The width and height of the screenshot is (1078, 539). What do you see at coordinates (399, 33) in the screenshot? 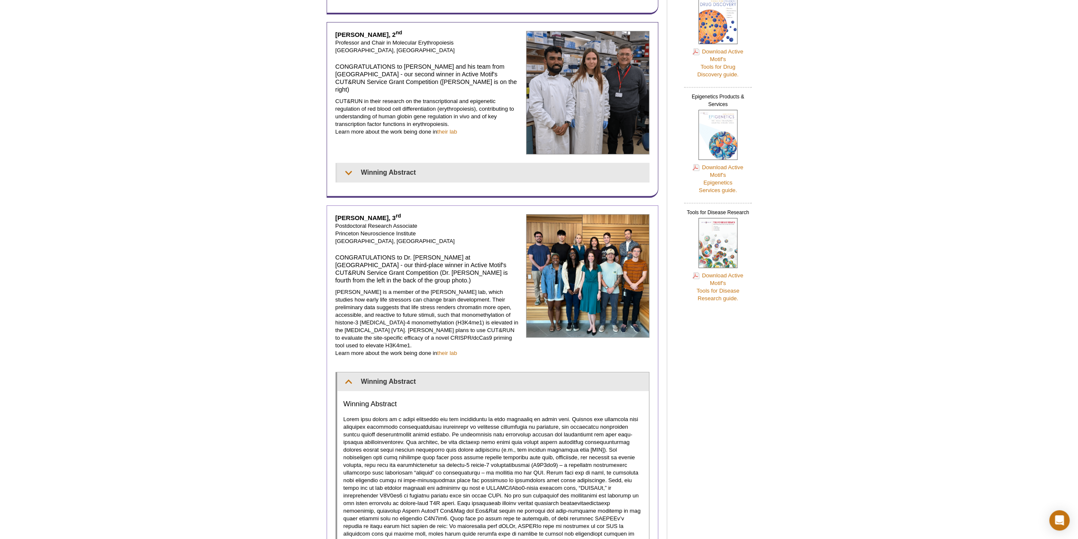
I see `sup: nd` at bounding box center [399, 33].